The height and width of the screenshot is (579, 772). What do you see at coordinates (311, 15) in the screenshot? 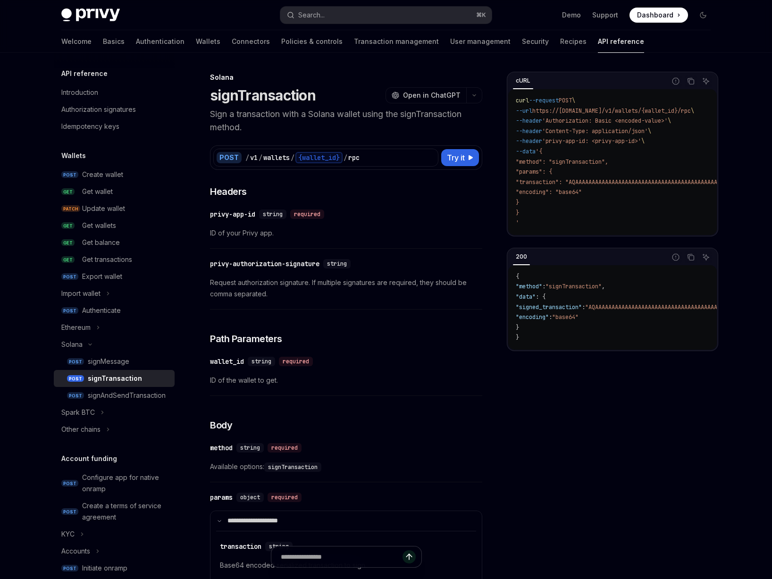
I see `div: Search...` at bounding box center [311, 15].